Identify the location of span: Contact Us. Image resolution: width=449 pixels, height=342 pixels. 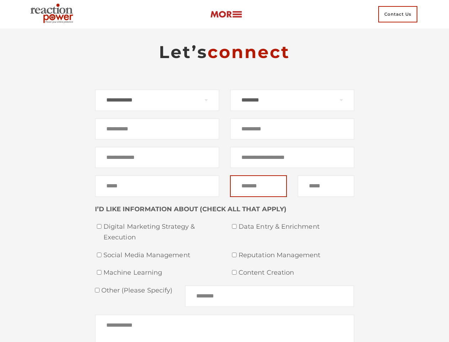
(398, 14).